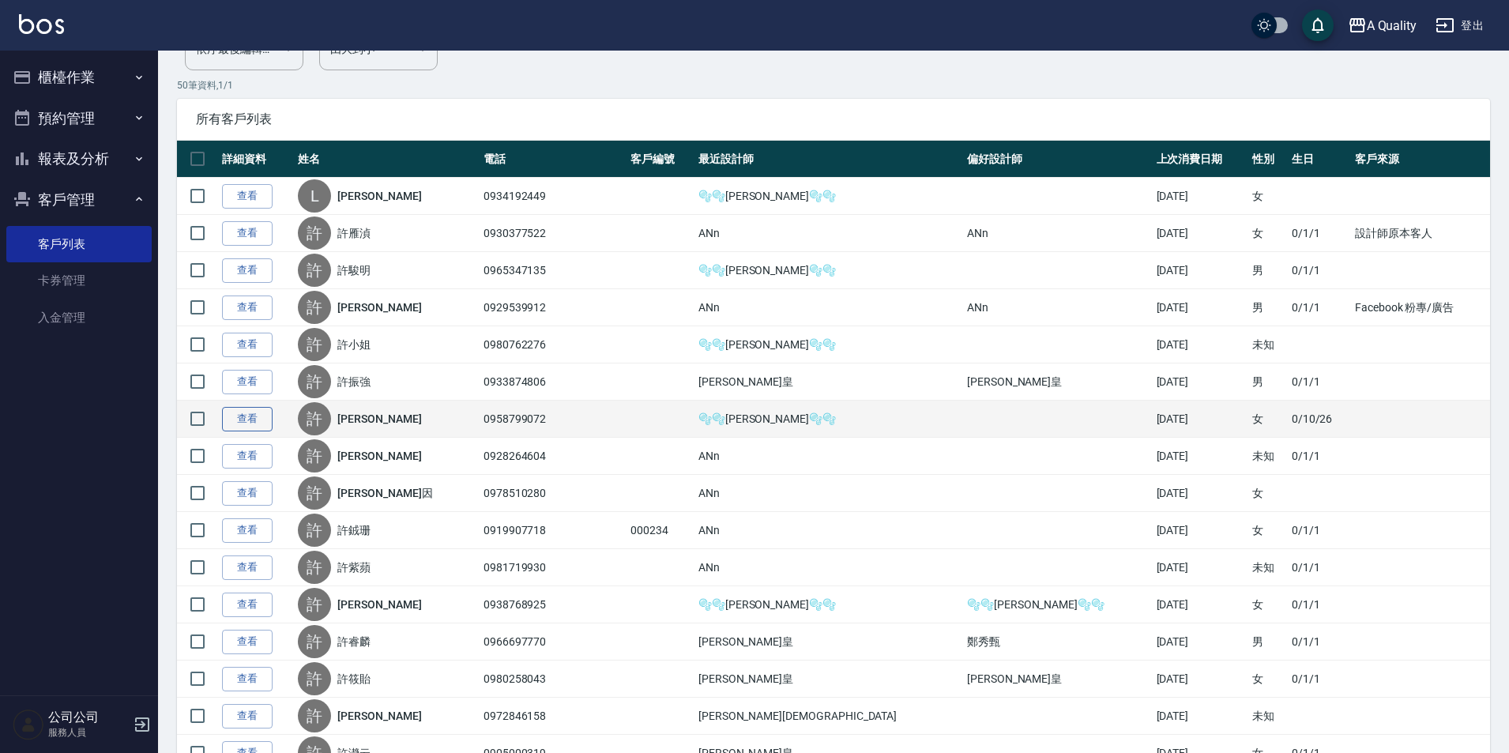  Describe the element at coordinates (79, 200) in the screenshot. I see `button: 客戶管理` at that location.